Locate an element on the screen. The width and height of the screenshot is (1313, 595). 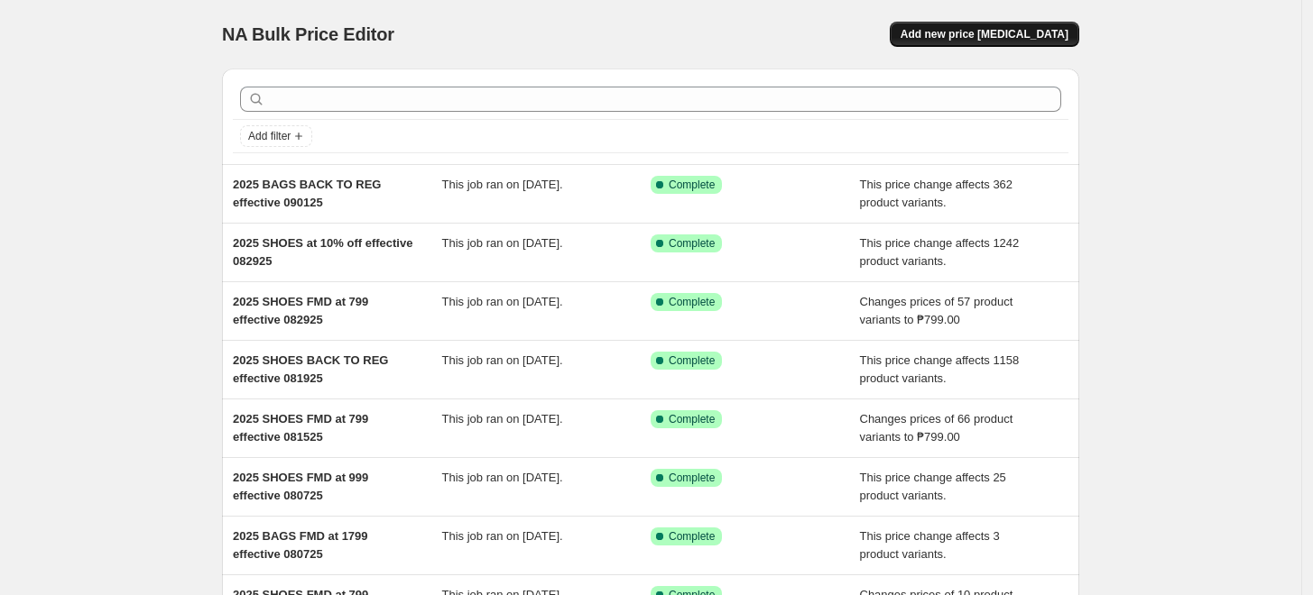
span: Add filter is located at coordinates (269, 136).